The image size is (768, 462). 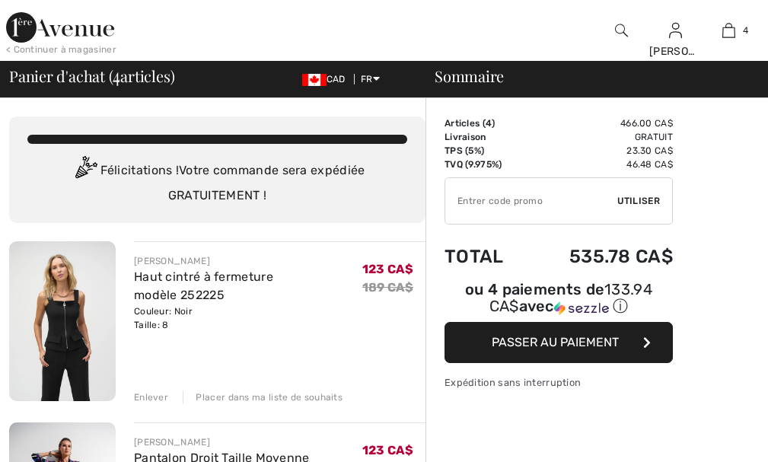 I want to click on div: Sommaire, so click(x=587, y=76).